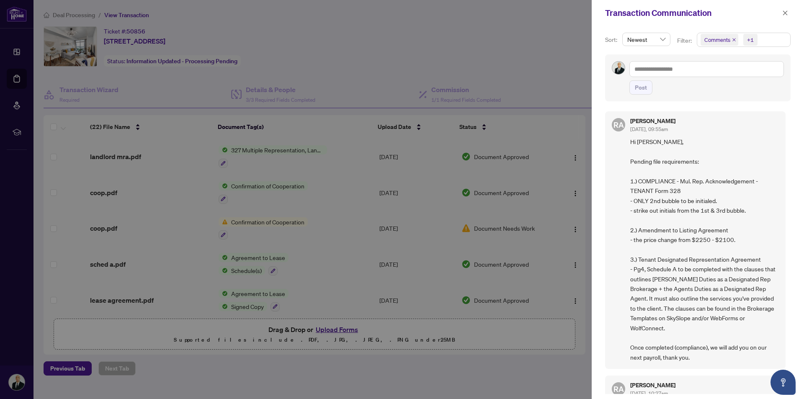  What do you see at coordinates (685, 41) in the screenshot?
I see `p: Filter:` at bounding box center [685, 41].